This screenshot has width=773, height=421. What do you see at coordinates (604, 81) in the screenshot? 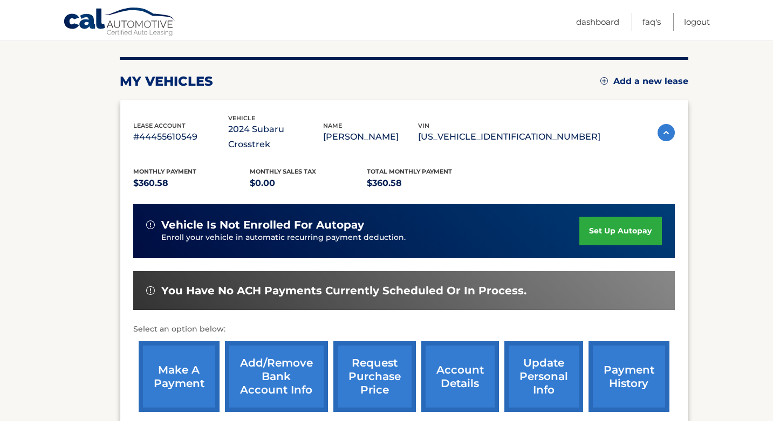
I see `img: add.svg` at bounding box center [604, 81].